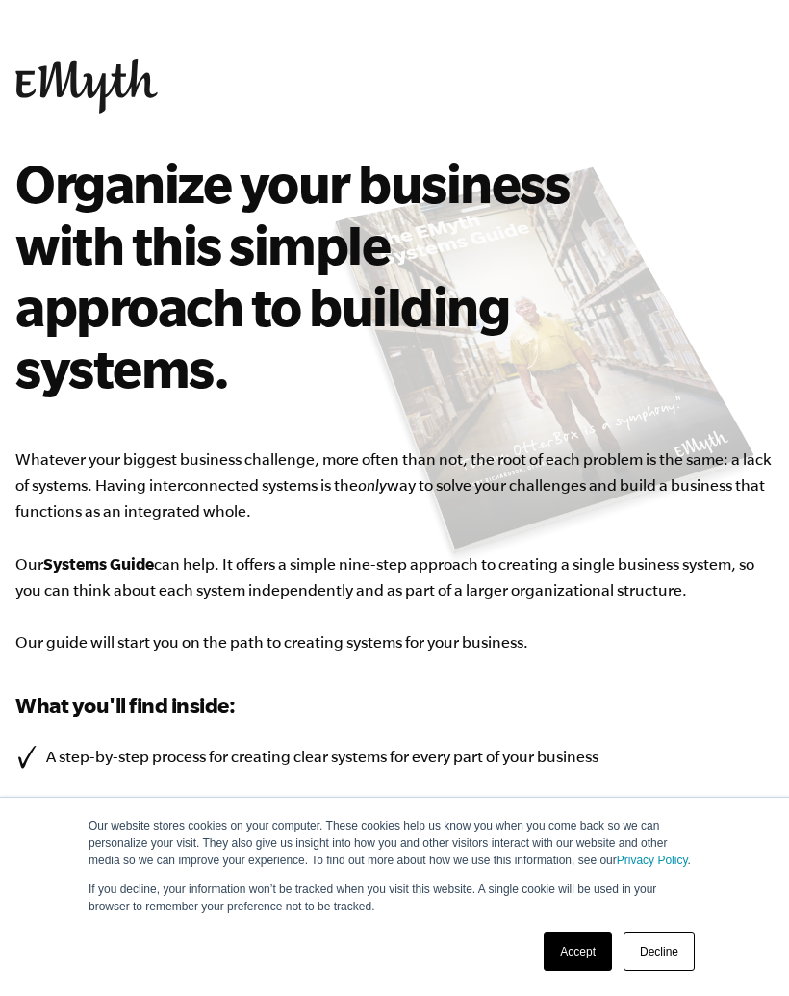  Describe the element at coordinates (98, 563) in the screenshot. I see `b: Systems Guide` at that location.